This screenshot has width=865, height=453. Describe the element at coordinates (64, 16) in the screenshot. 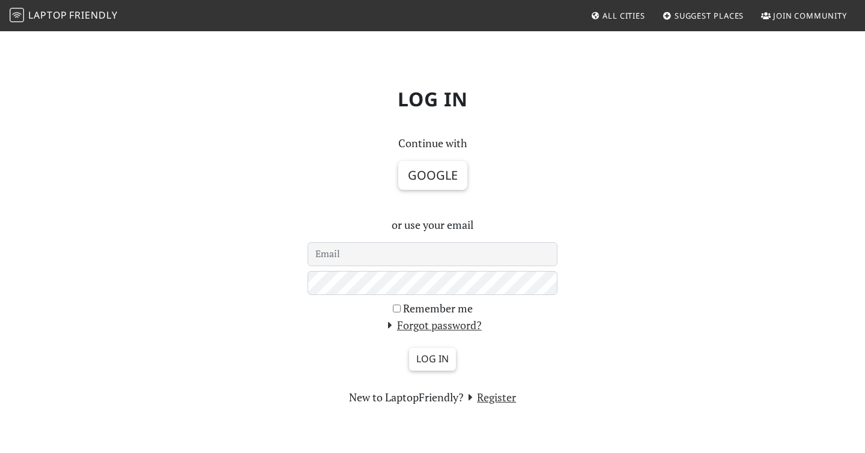

I see `a: LaptopFriendly LaptopFriendly` at that location.